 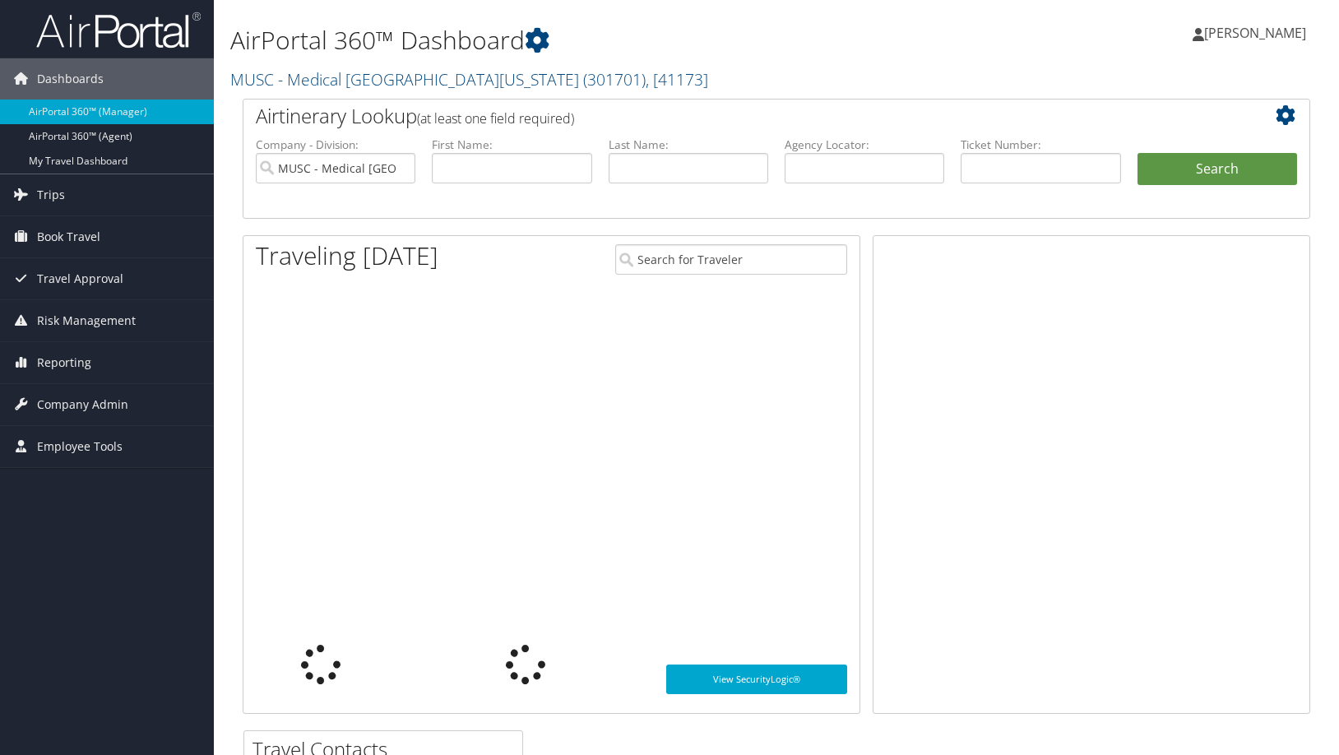 I want to click on span: Trips, so click(x=51, y=195).